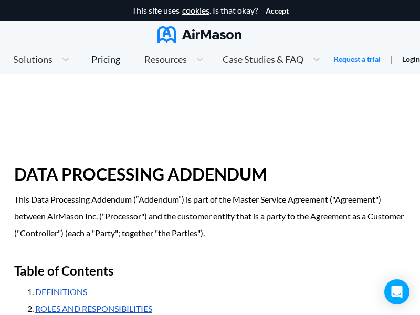 The image size is (420, 315). Describe the element at coordinates (105, 59) in the screenshot. I see `div: Pricing` at that location.